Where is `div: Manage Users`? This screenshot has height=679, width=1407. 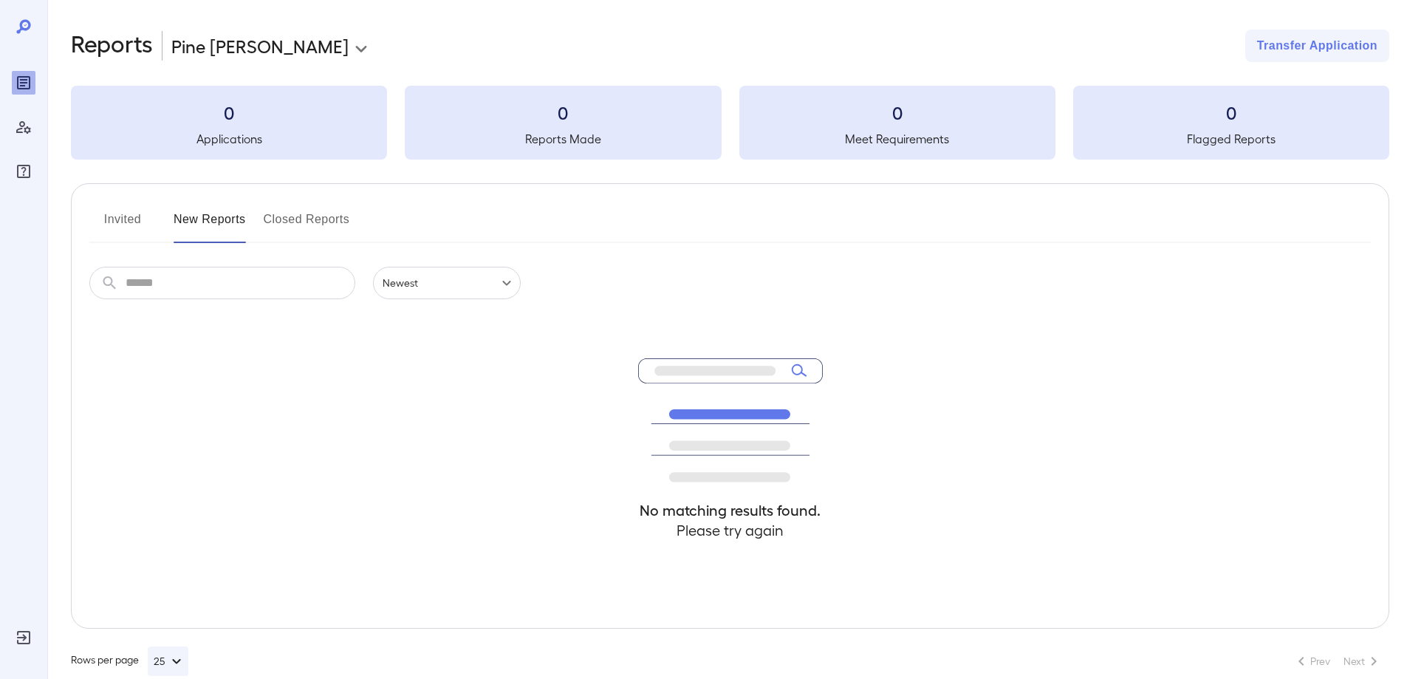
div: Manage Users is located at coordinates (24, 127).